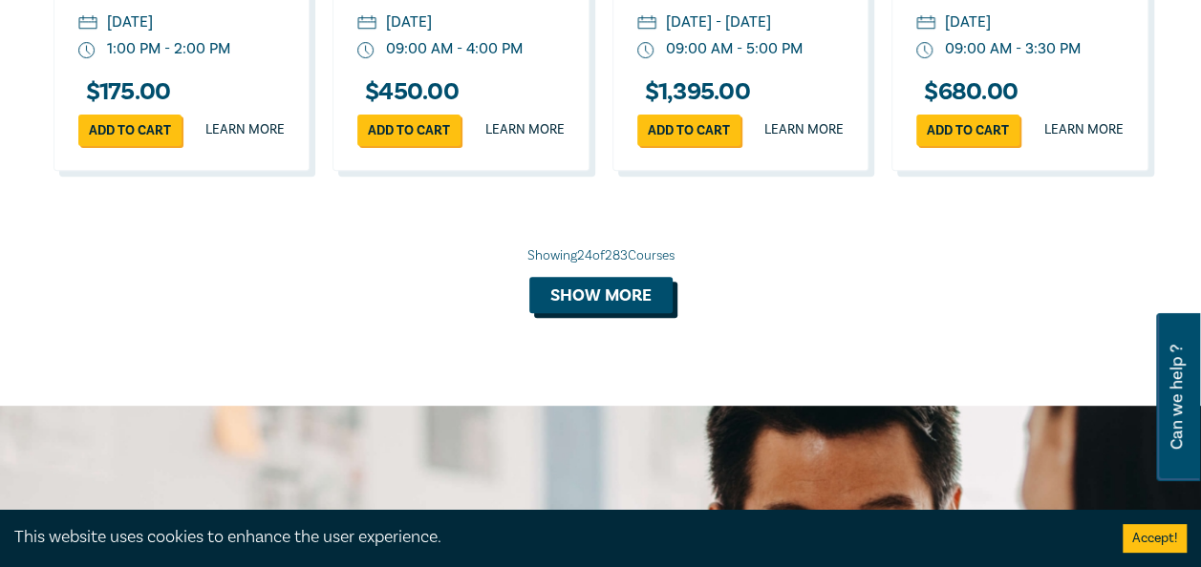 Image resolution: width=1201 pixels, height=567 pixels. What do you see at coordinates (1013, 49) in the screenshot?
I see `div: 09:00 AM - 3:30 PM` at bounding box center [1013, 49].